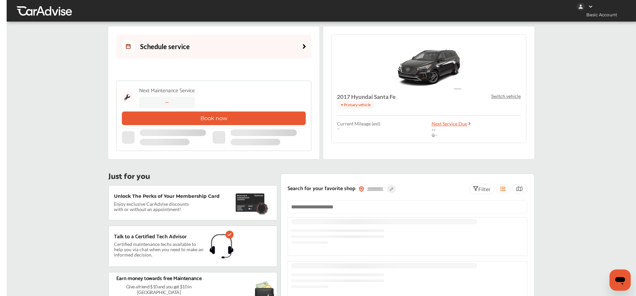 This screenshot has height=296, width=636. I want to click on span: Basic Account, so click(600, 15).